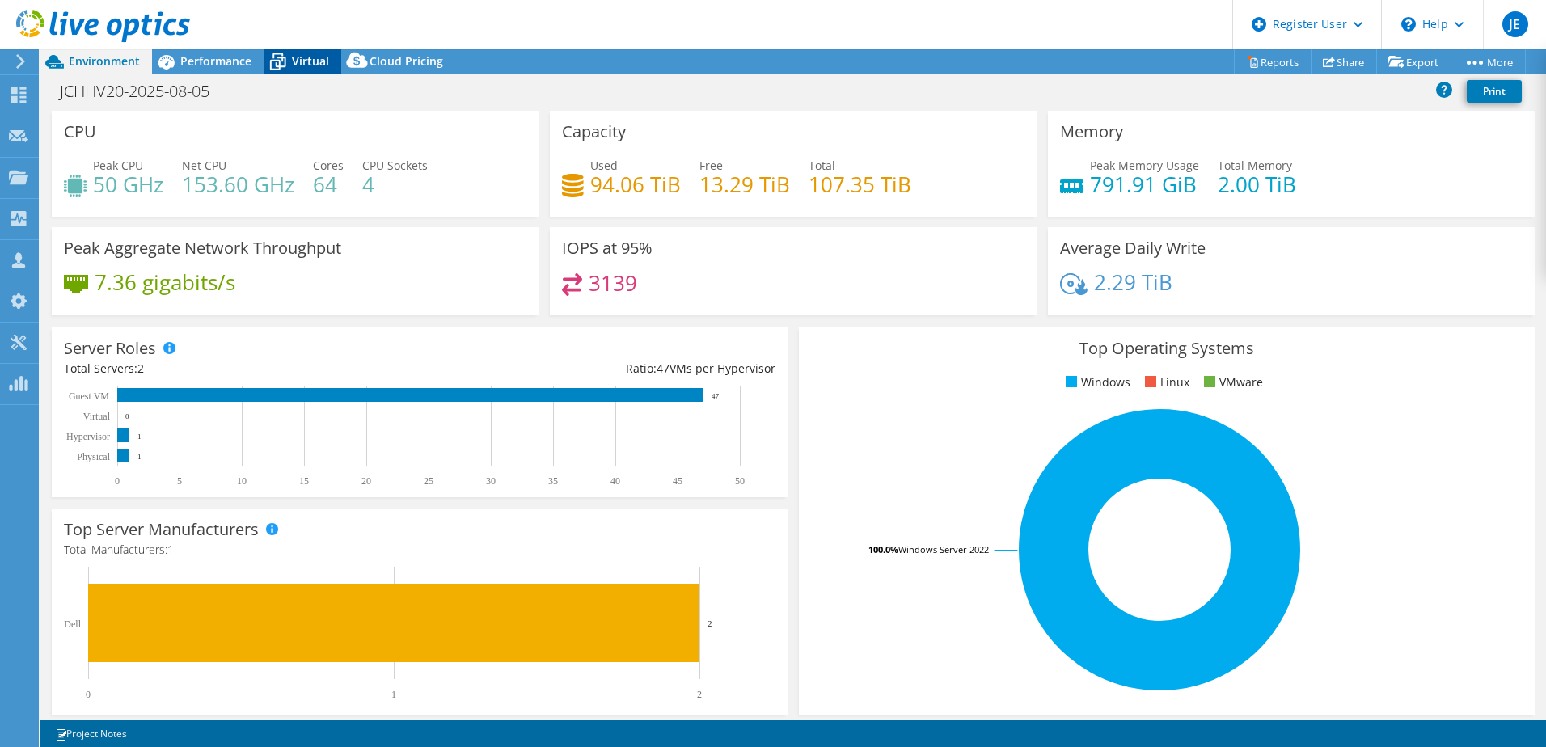  I want to click on text: 45, so click(678, 481).